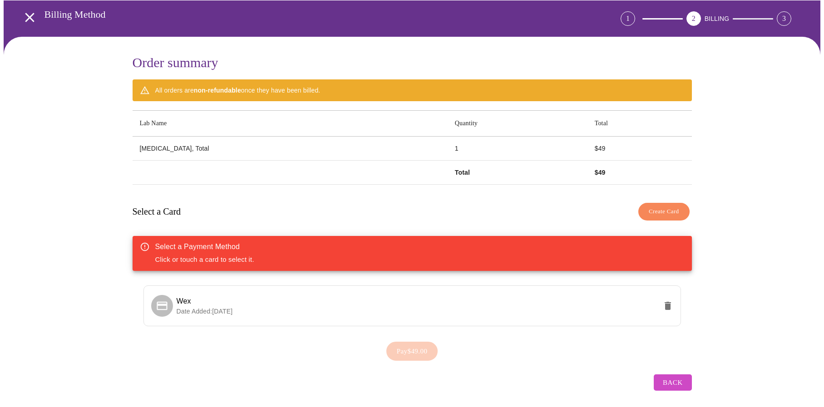 The width and height of the screenshot is (824, 407). I want to click on h3: Billing Method, so click(307, 15).